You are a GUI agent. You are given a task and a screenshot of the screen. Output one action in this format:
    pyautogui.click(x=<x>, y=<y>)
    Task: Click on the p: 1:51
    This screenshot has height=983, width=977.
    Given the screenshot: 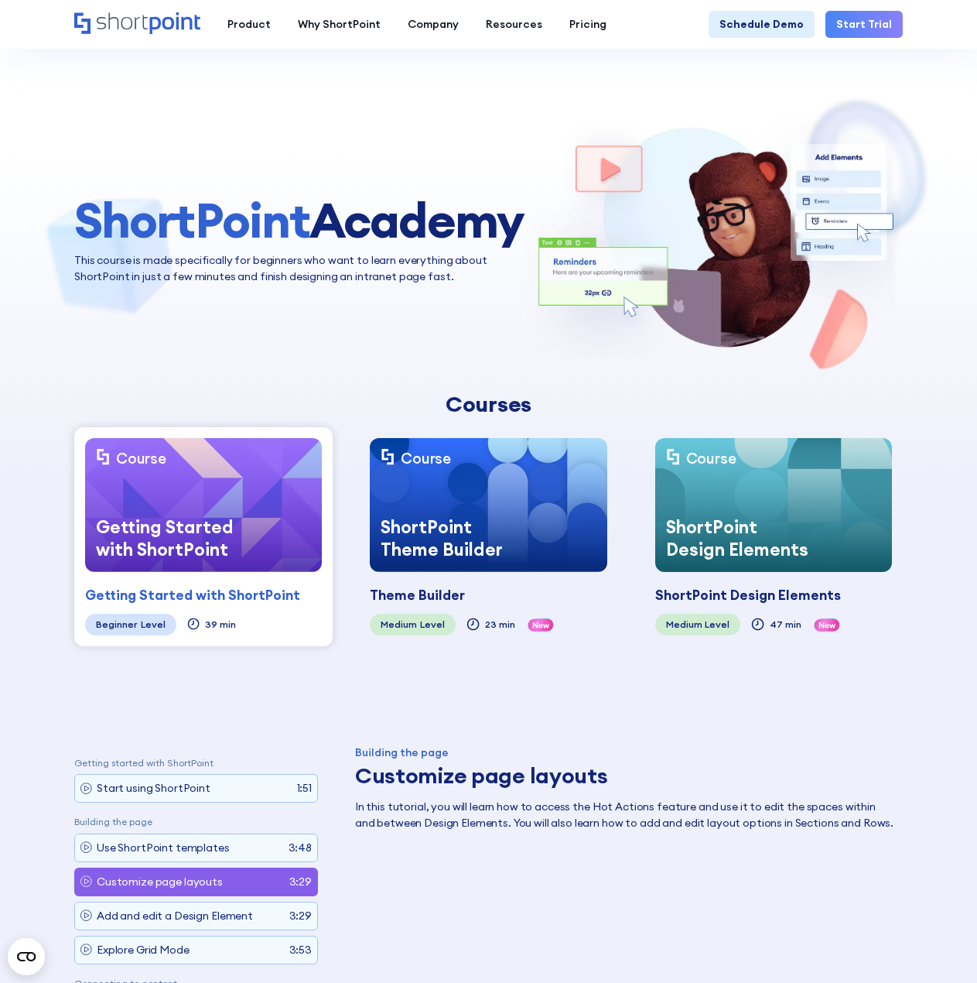 What is the action you would take?
    pyautogui.click(x=304, y=788)
    